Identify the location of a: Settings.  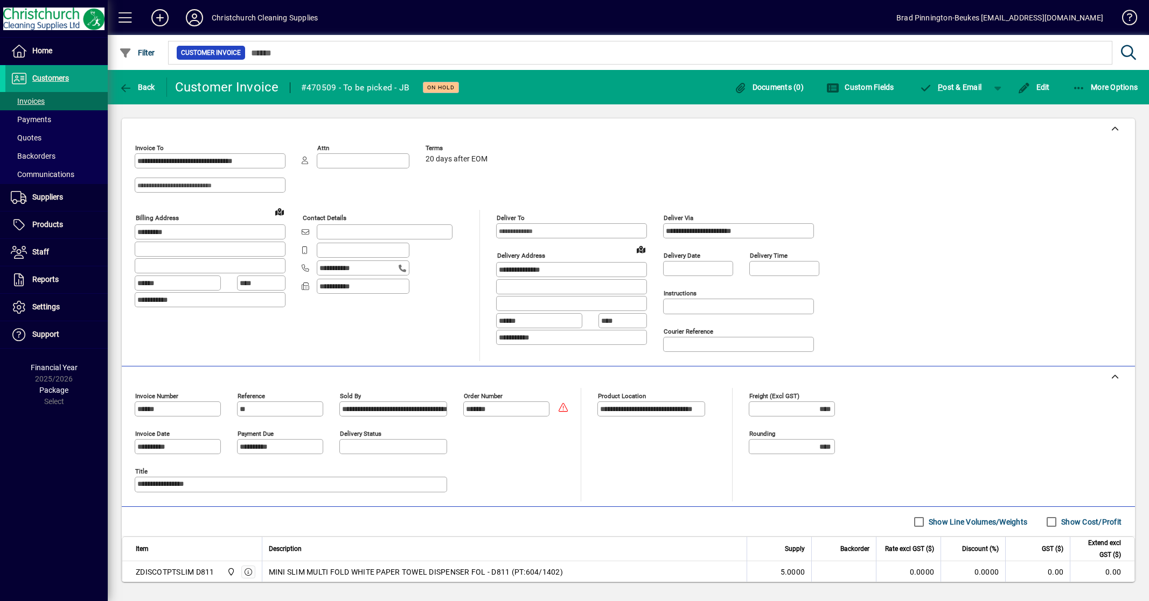
(57, 307).